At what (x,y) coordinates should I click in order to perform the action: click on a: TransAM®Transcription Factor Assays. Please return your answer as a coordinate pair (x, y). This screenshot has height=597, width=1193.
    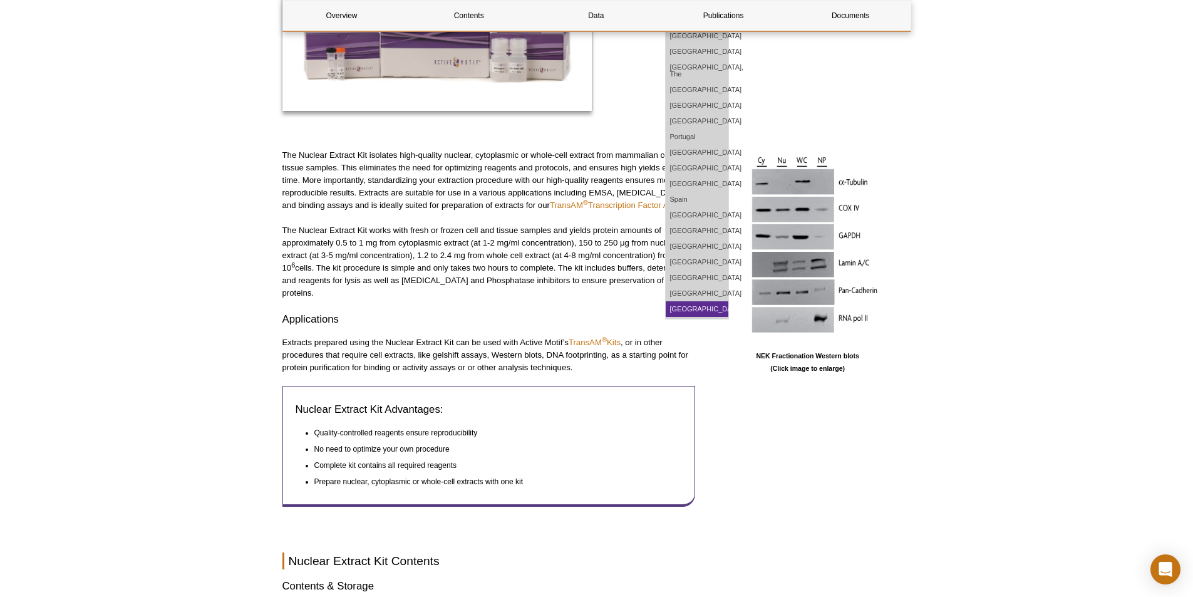
    Looking at the image, I should click on (619, 205).